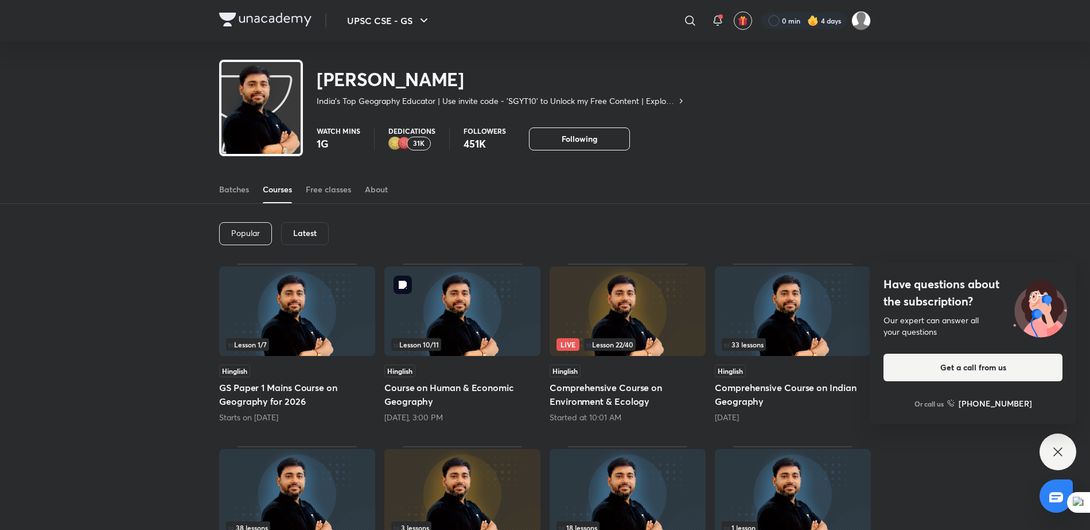 Image resolution: width=1090 pixels, height=530 pixels. What do you see at coordinates (793, 343) in the screenshot?
I see `div: Comprehensive Course on Indian Geography` at bounding box center [793, 343].